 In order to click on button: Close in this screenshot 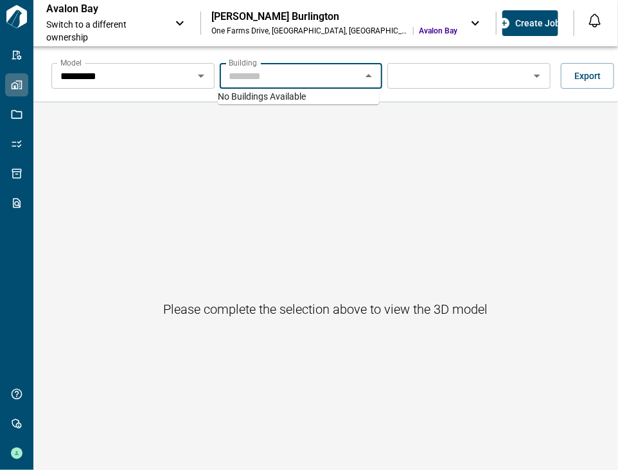, I will do `click(369, 76)`.